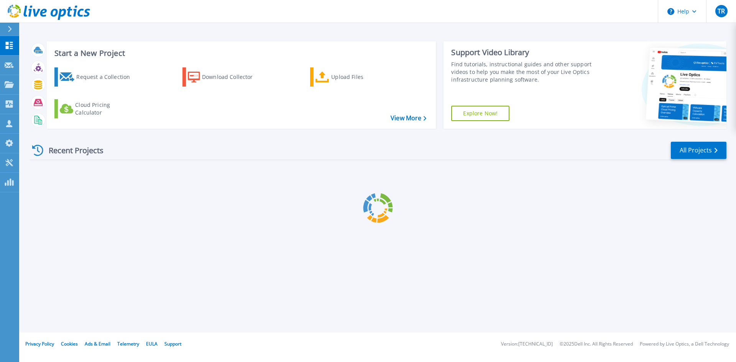  Describe the element at coordinates (353, 77) in the screenshot. I see `a: Upload Files` at that location.